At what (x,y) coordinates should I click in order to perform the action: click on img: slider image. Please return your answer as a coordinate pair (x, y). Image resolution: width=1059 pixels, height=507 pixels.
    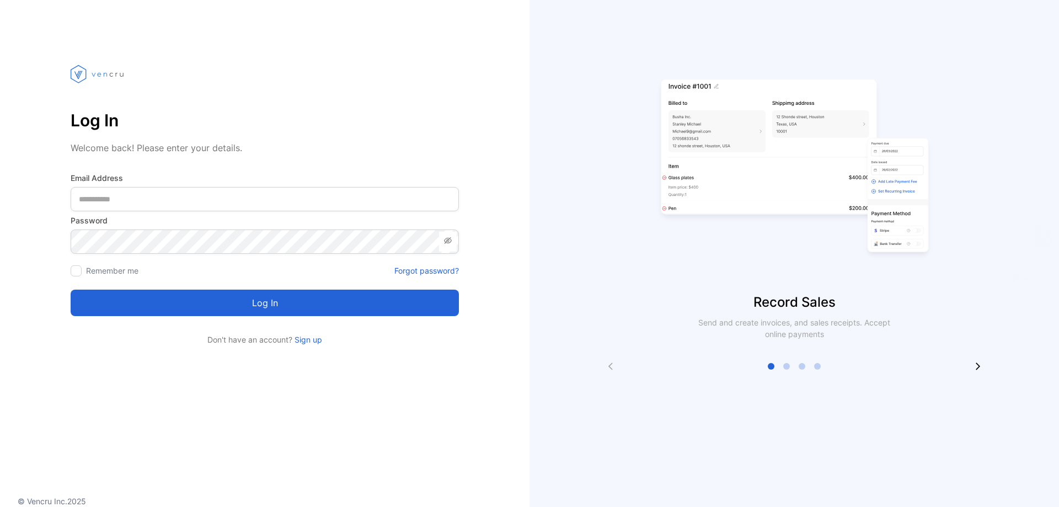
    Looking at the image, I should click on (794, 168).